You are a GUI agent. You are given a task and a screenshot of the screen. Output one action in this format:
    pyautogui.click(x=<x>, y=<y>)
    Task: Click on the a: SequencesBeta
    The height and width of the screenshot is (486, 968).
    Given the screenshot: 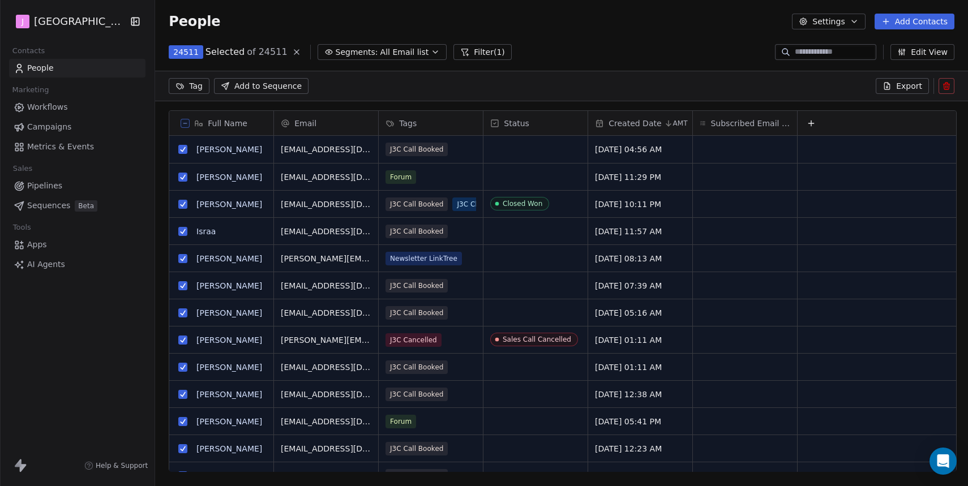 What is the action you would take?
    pyautogui.click(x=77, y=205)
    